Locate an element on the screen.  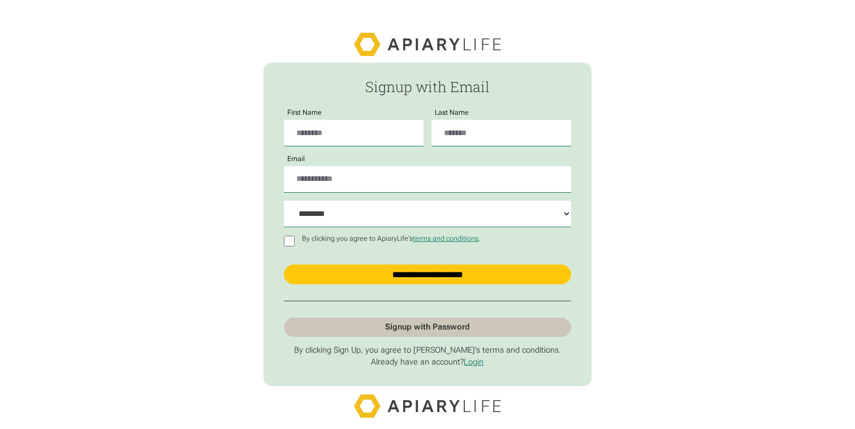
p: Already have an account? is located at coordinates (427, 363).